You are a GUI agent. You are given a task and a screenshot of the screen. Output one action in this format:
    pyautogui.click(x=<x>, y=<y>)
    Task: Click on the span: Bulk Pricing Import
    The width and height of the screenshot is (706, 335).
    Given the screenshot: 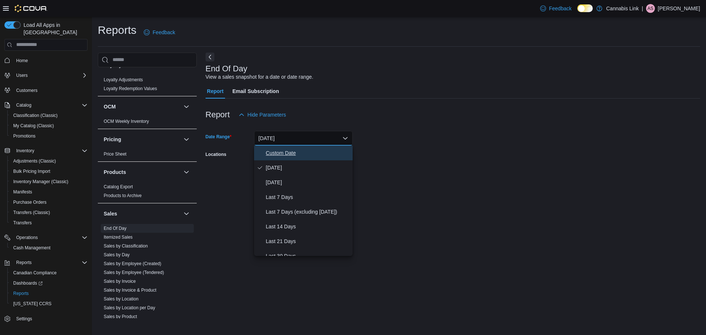 What is the action you would take?
    pyautogui.click(x=49, y=171)
    